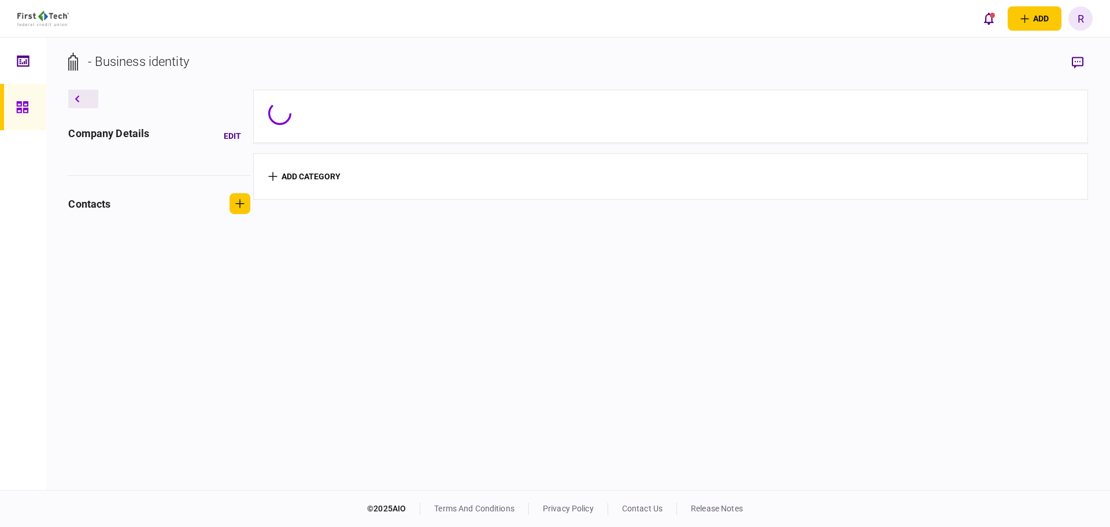  What do you see at coordinates (988, 18) in the screenshot?
I see `button: open notifications list` at bounding box center [988, 18].